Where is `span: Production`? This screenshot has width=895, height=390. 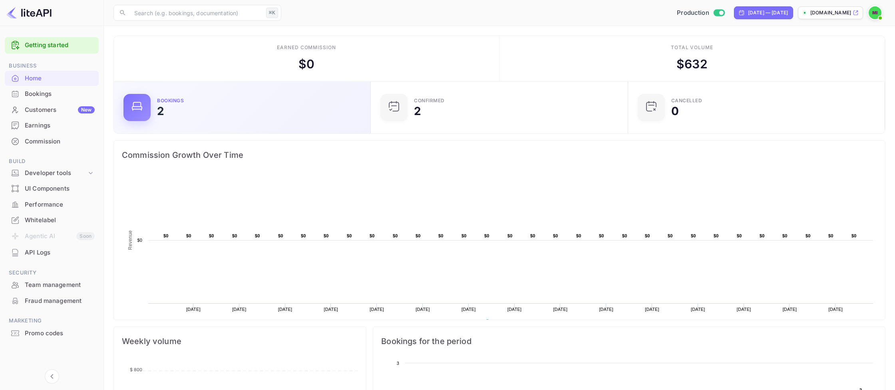
span: Production is located at coordinates (693, 13).